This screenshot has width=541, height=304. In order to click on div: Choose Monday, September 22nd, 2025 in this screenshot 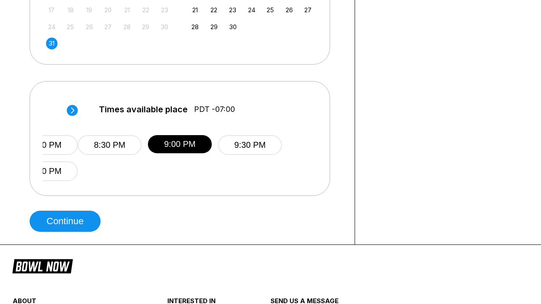, I will do `click(214, 10)`.